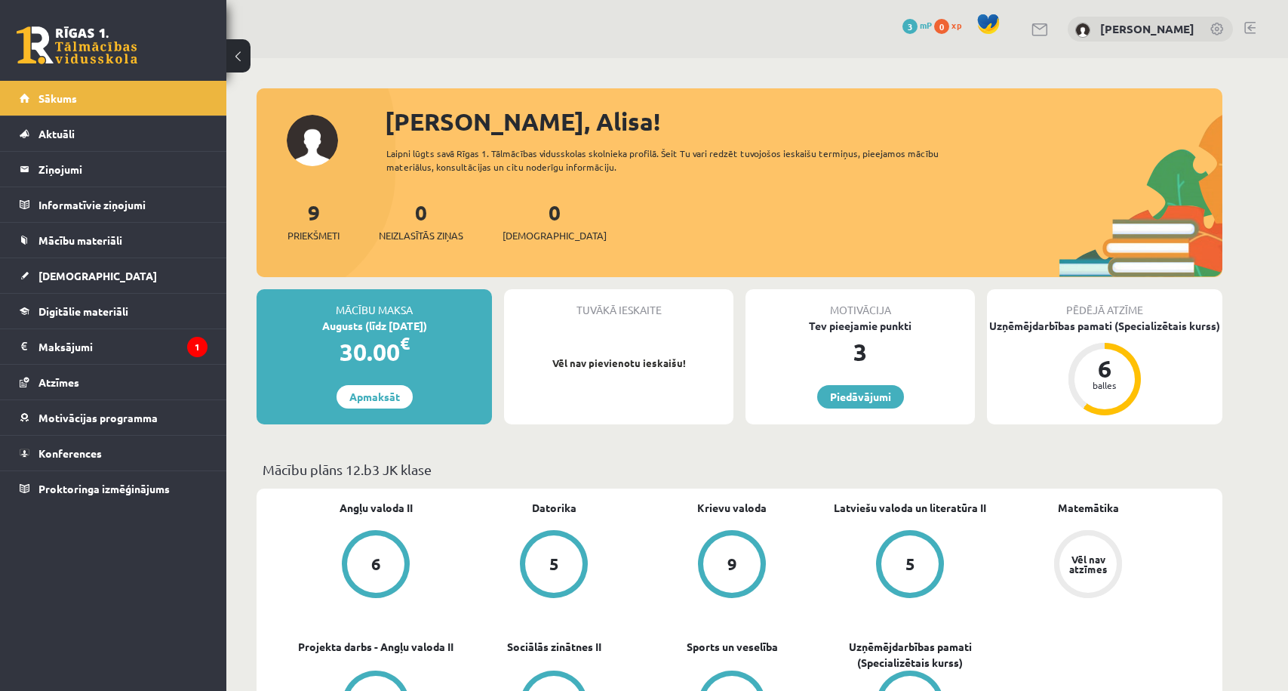 The image size is (1288, 691). Describe the element at coordinates (860, 303) in the screenshot. I see `div: Motivācija` at that location.